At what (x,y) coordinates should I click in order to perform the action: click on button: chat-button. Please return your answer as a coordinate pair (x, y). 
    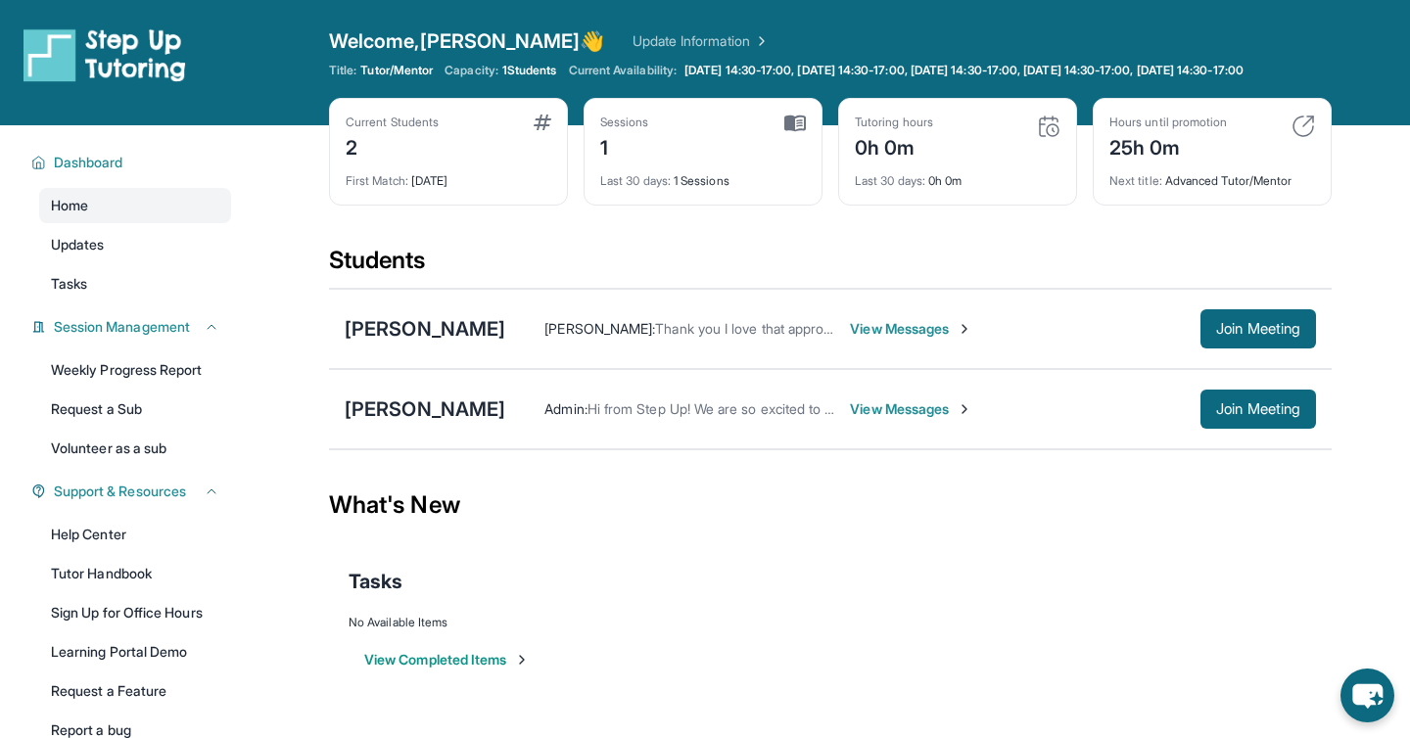
    Looking at the image, I should click on (1367, 695).